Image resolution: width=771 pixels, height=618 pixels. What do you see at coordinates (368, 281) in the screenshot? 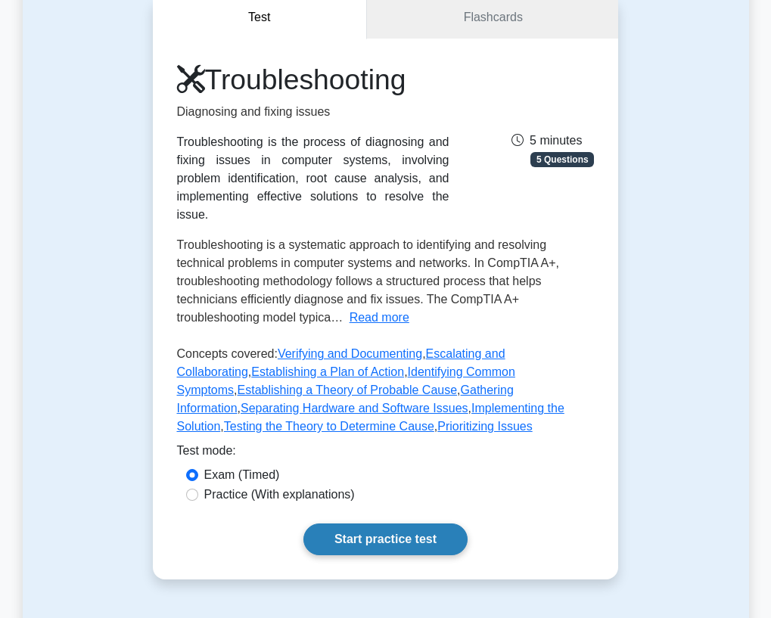
I see `span: Troubleshooting is a systematic approach to identifying and resolving technical problems in compu...` at bounding box center [368, 281].